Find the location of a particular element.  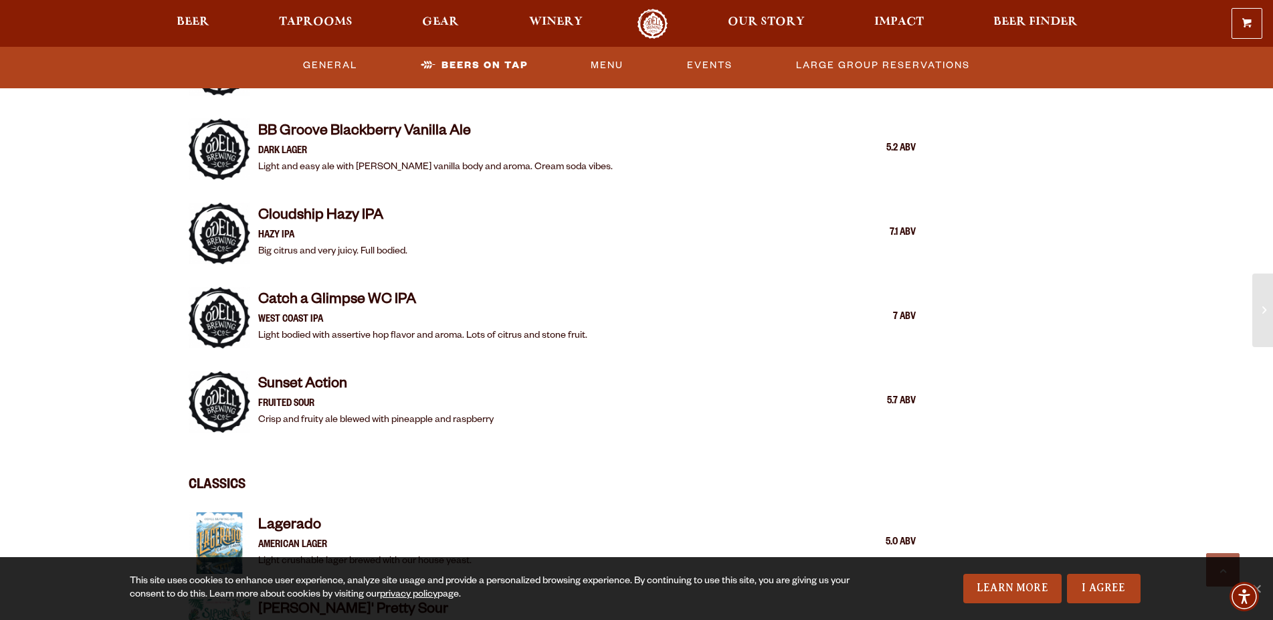

a: Large Group Reservations is located at coordinates (883, 66).